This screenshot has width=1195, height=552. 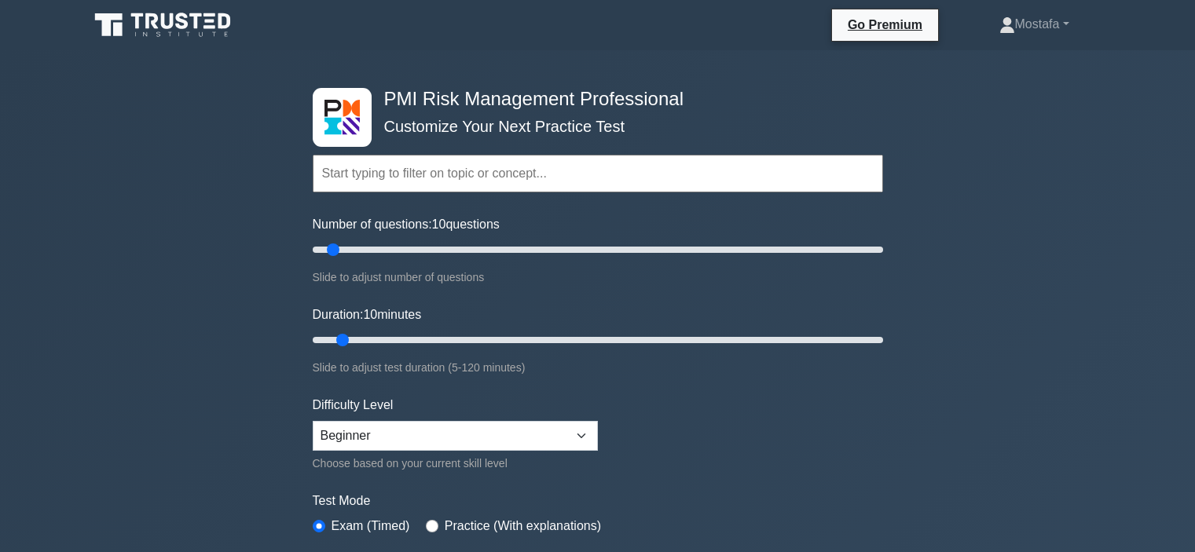 What do you see at coordinates (598, 174) in the screenshot?
I see `input: Start typing to filter on topic or concept...` at bounding box center [598, 174].